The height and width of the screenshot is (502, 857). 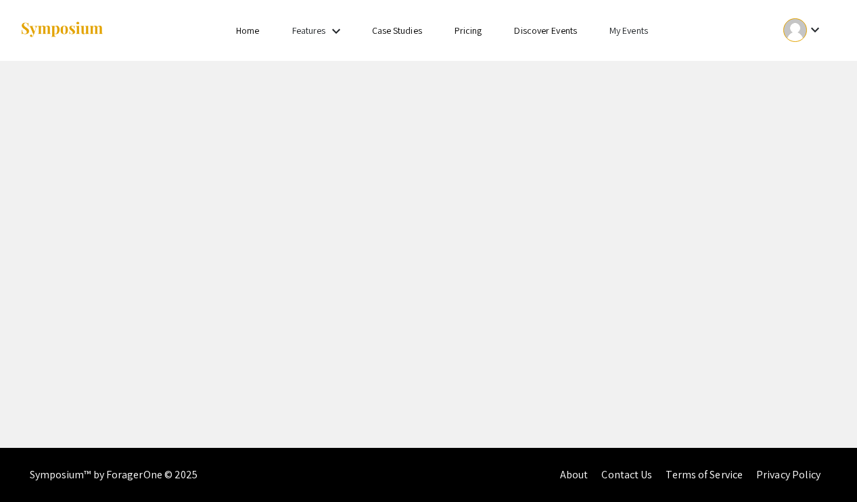 I want to click on a: Terms of Service, so click(x=704, y=474).